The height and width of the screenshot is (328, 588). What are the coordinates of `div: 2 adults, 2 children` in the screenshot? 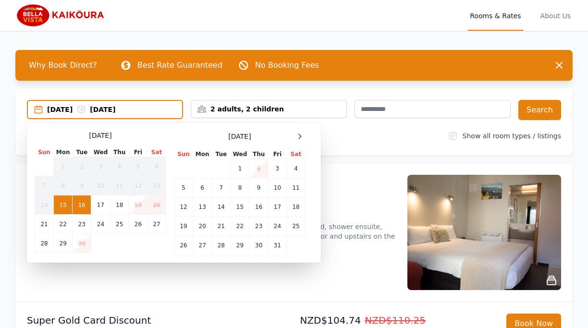 It's located at (268, 109).